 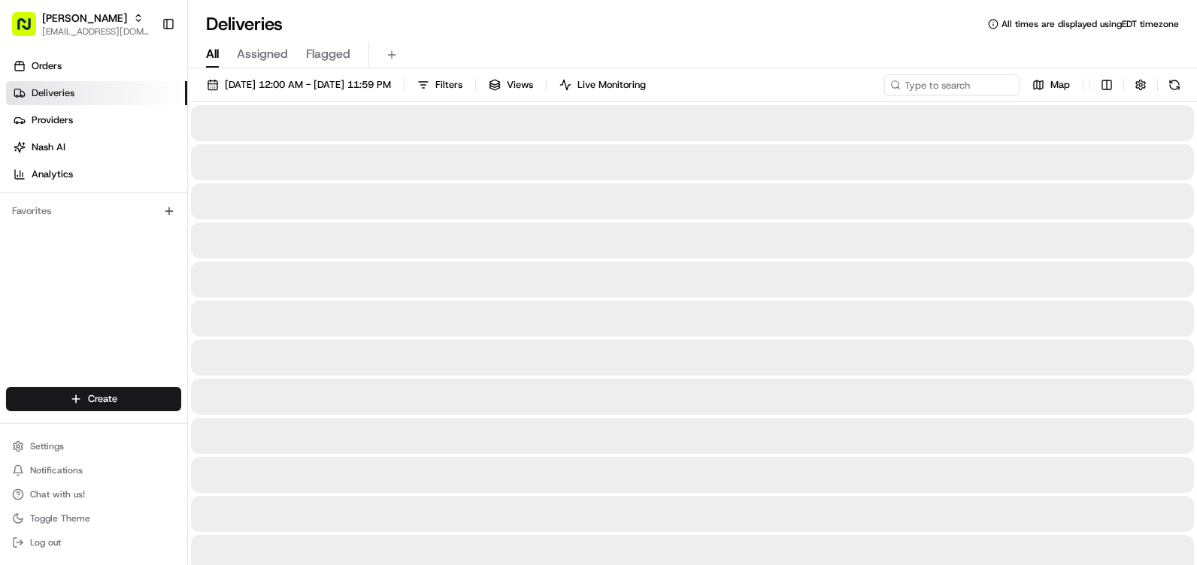 I want to click on a: Orders, so click(x=96, y=66).